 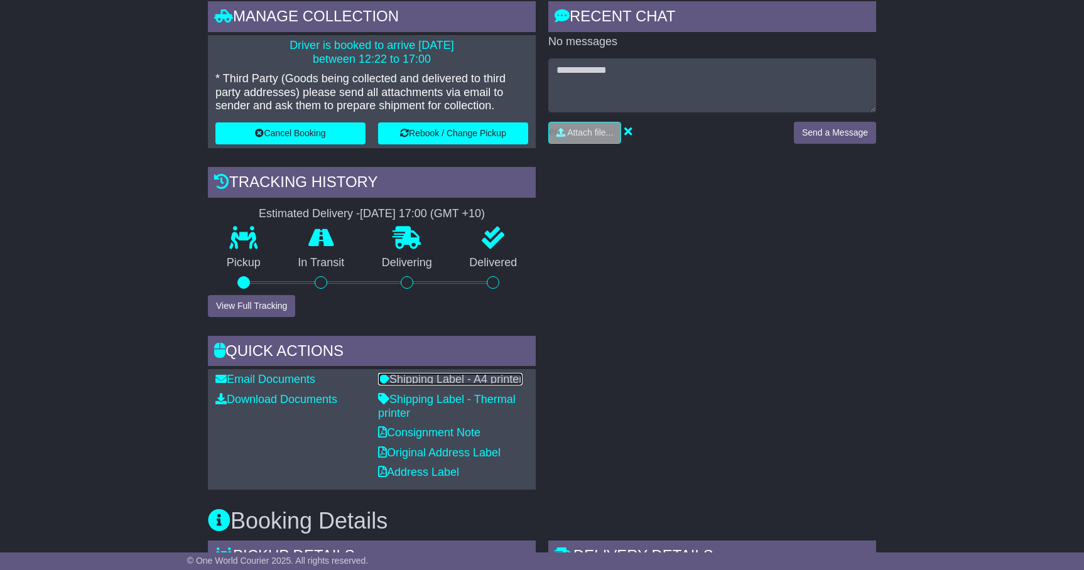 What do you see at coordinates (278, 561) in the screenshot?
I see `span: © One World Courier 2025. All rights reserved.` at bounding box center [278, 561].